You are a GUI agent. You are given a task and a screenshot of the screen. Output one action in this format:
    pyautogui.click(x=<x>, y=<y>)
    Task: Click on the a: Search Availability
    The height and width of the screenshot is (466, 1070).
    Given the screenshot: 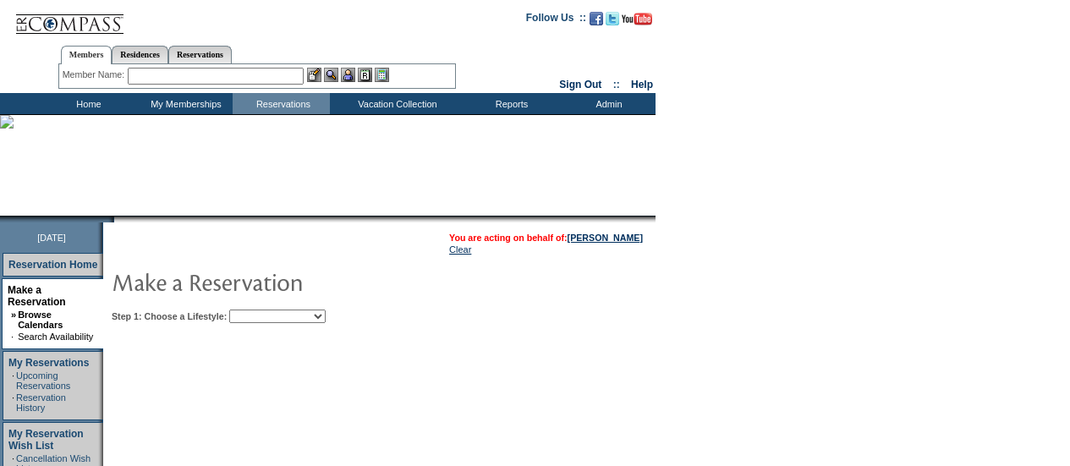 What is the action you would take?
    pyautogui.click(x=55, y=337)
    